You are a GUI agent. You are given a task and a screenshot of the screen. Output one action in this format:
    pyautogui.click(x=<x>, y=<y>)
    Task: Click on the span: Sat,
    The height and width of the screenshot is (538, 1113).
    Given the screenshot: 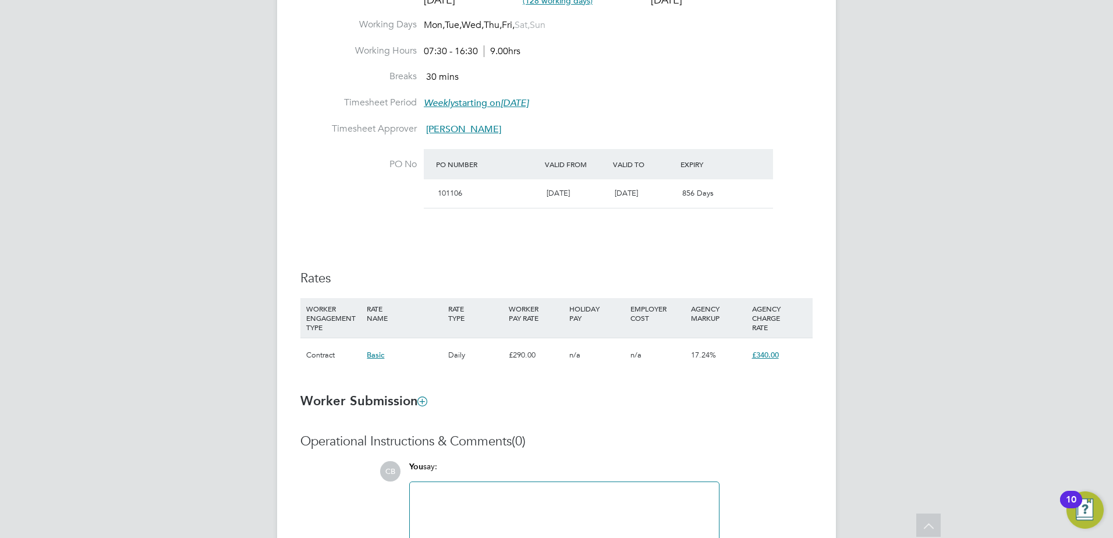 What is the action you would take?
    pyautogui.click(x=522, y=25)
    